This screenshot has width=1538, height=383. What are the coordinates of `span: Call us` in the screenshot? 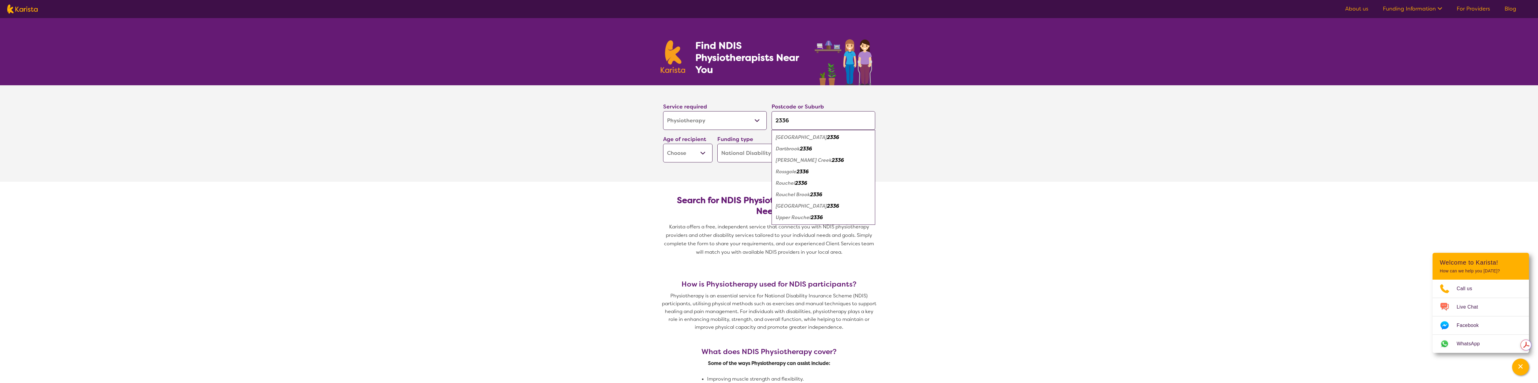 It's located at (1469, 289).